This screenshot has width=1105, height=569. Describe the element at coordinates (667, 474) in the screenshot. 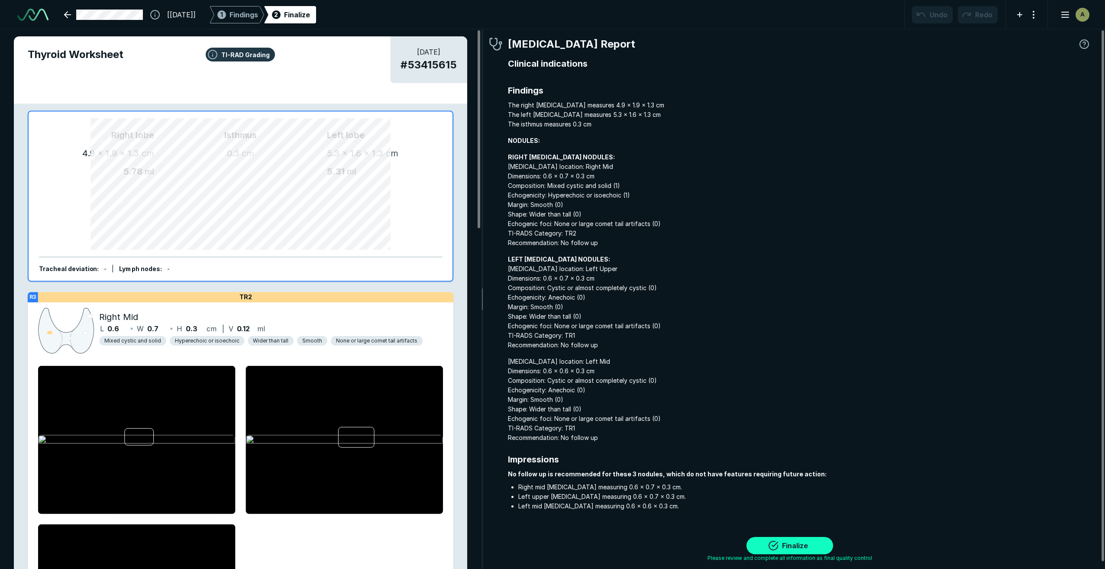

I see `strong: No follow up is recommended for these 3 nodules, which do not have features requiring future action:` at that location.